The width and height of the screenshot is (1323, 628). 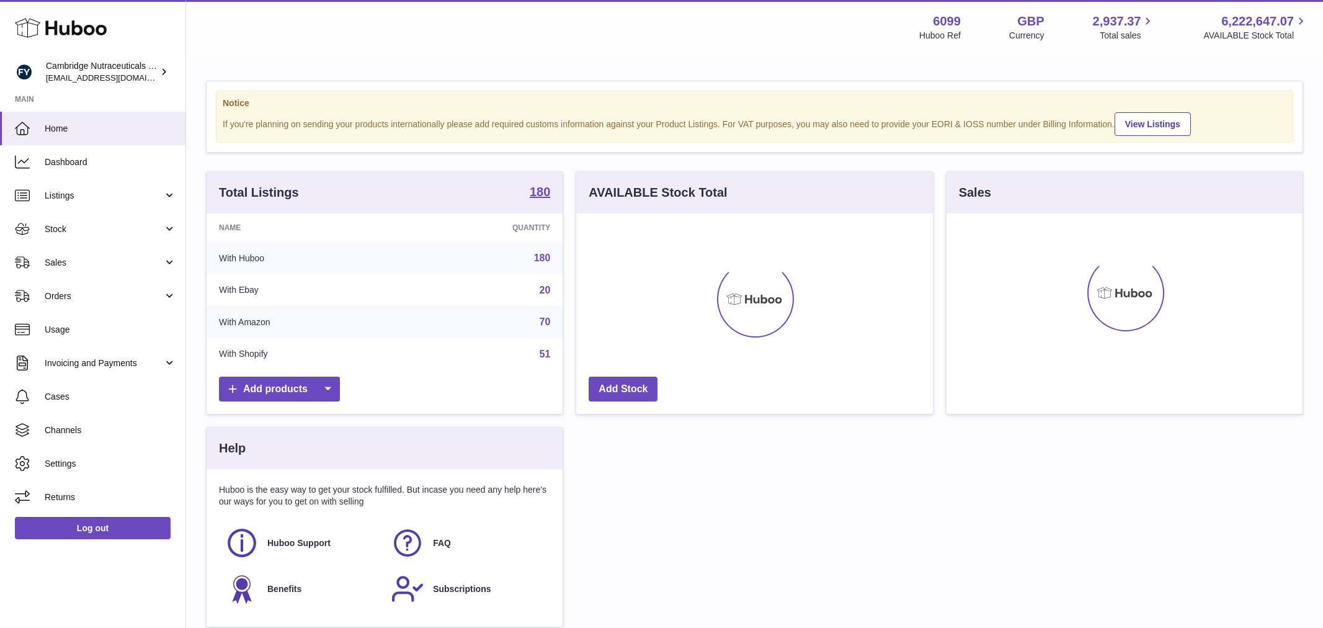 I want to click on span: Total sales, so click(x=1127, y=35).